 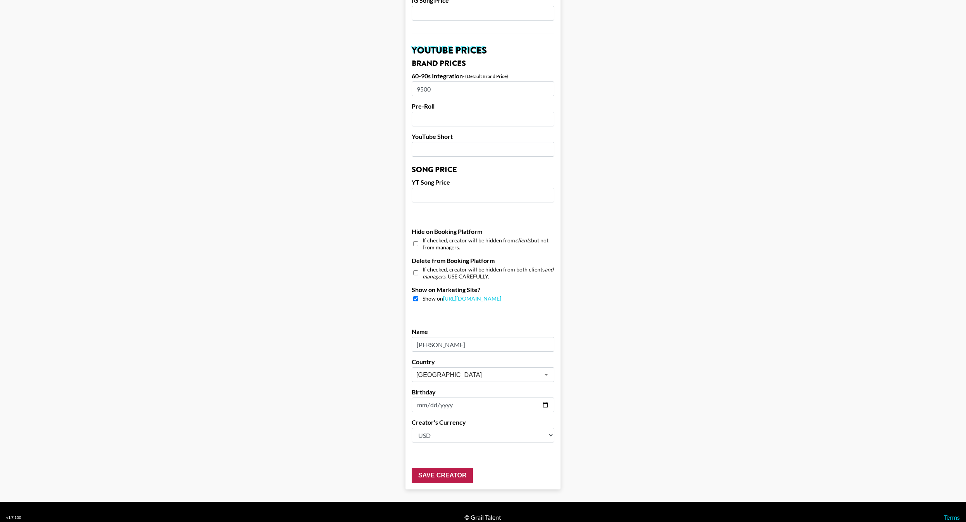 I want to click on label: Name, so click(x=483, y=331).